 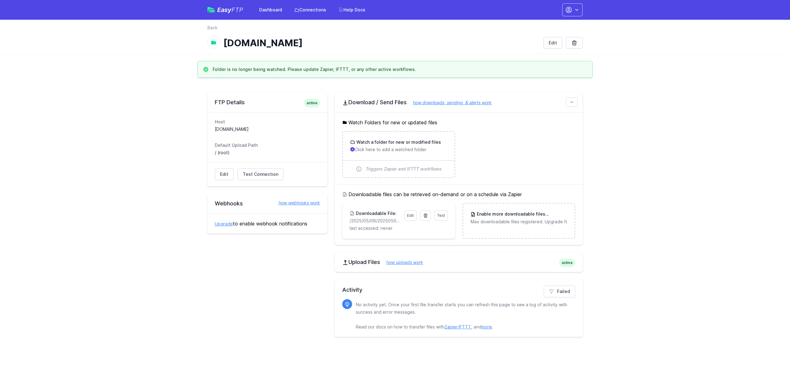 What do you see at coordinates (458, 194) in the screenshot?
I see `h5: Downloadable files can be retrieved on-demand or on a schedule via Zapier` at bounding box center [458, 194].